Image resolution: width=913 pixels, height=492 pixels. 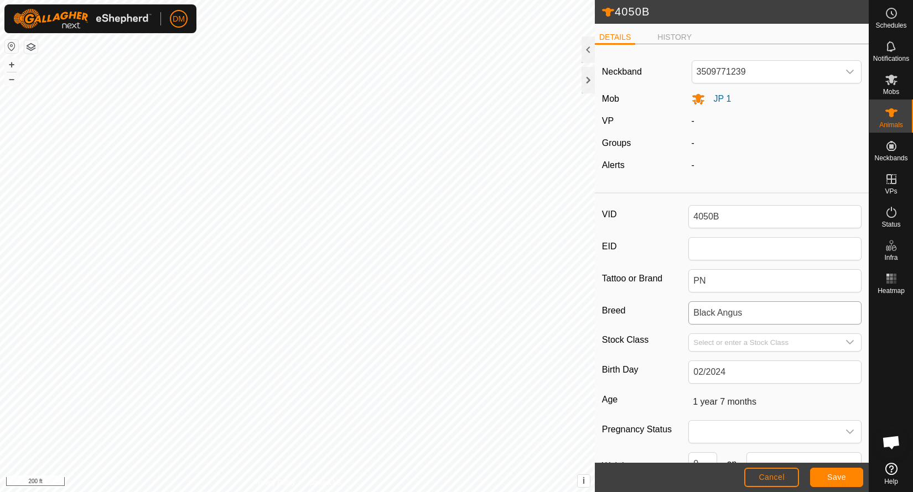 What do you see at coordinates (645, 370) in the screenshot?
I see `label: Birth Day` at bounding box center [645, 370].